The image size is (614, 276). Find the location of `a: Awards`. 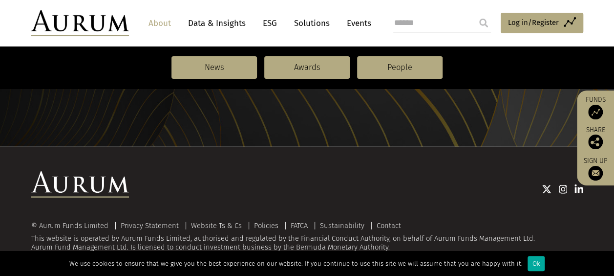

a: Awards is located at coordinates (307, 67).